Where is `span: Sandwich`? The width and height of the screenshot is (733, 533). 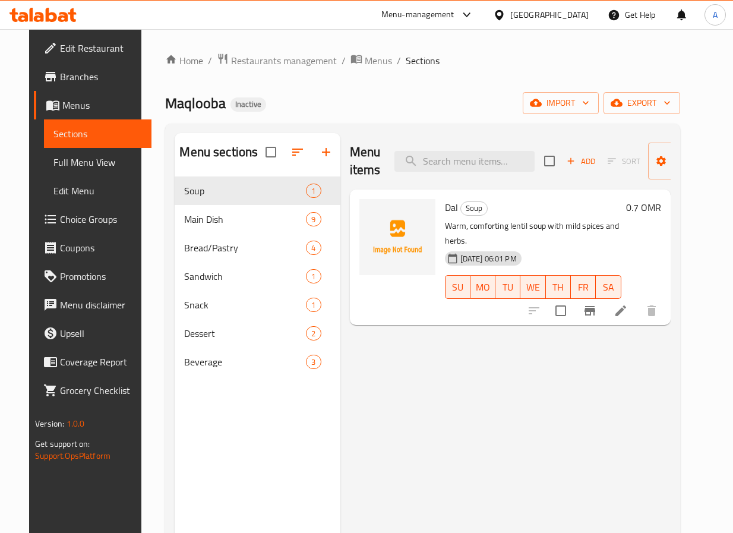
span: Sandwich is located at coordinates (245, 276).